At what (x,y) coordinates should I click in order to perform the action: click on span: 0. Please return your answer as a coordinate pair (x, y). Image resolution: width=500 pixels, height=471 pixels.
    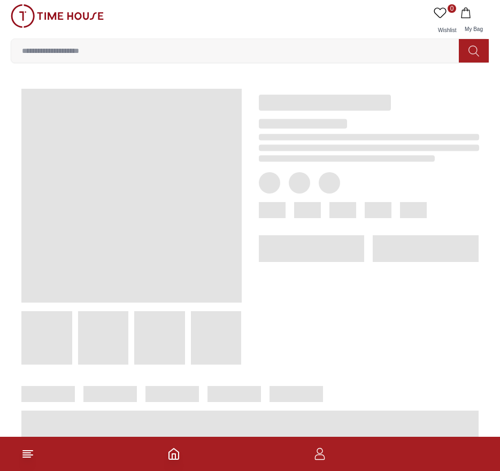
    Looking at the image, I should click on (452, 9).